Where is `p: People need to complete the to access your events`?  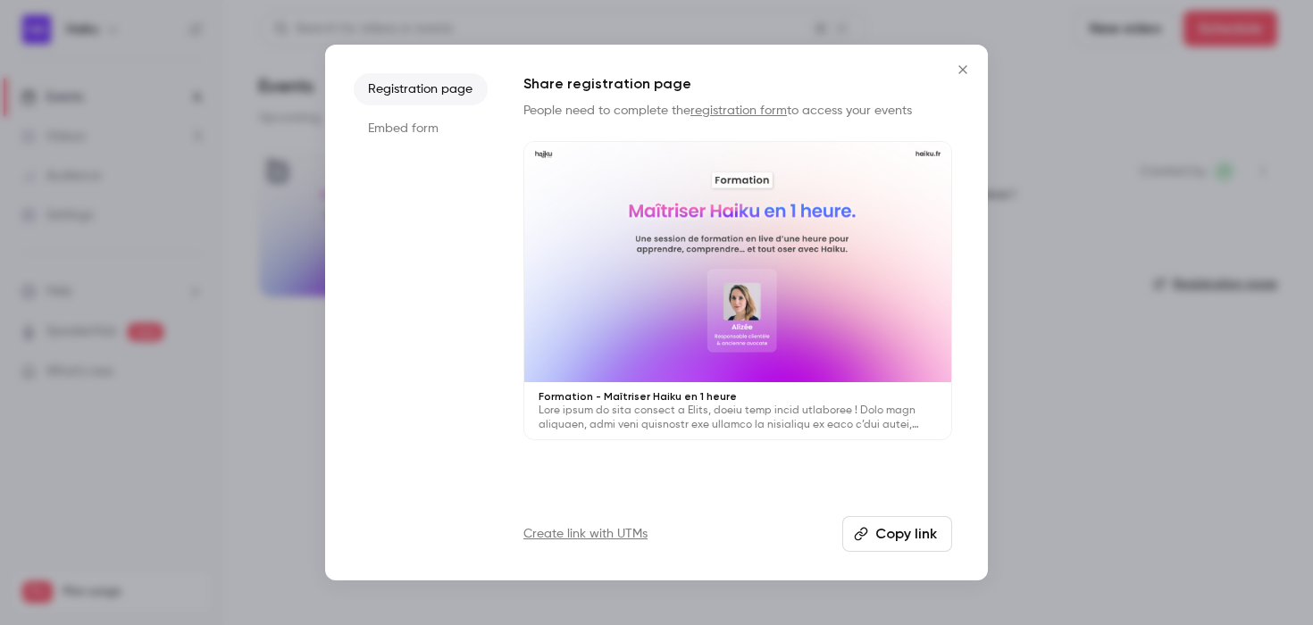 p: People need to complete the to access your events is located at coordinates (738, 111).